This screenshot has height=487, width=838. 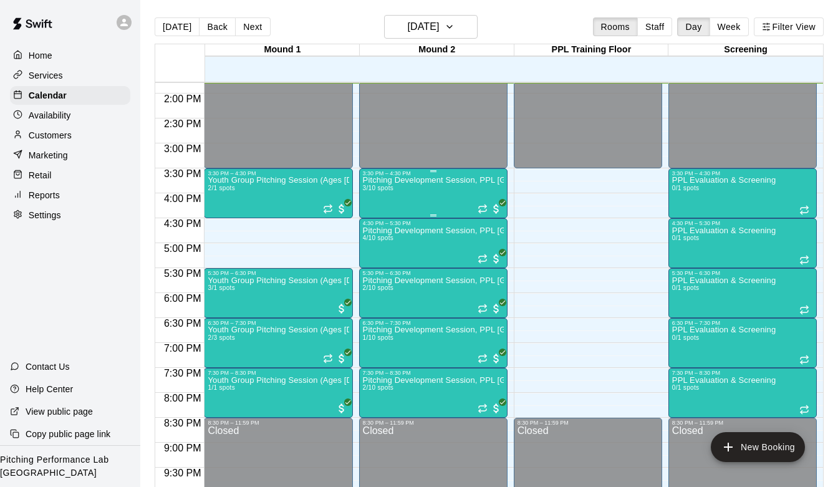 I want to click on span: 3/1 spots filled, so click(x=221, y=287).